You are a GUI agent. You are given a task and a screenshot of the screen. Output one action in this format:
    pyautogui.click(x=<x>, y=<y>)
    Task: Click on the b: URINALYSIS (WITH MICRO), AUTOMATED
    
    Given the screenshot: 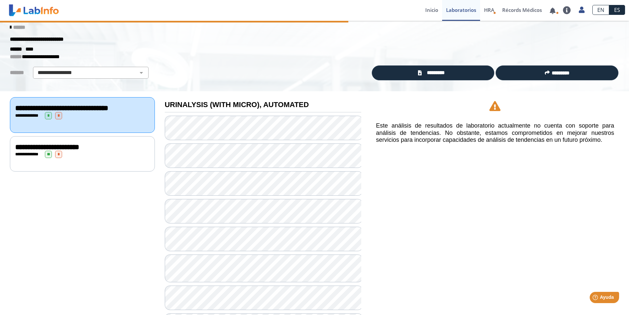 What is the action you would take?
    pyautogui.click(x=237, y=104)
    